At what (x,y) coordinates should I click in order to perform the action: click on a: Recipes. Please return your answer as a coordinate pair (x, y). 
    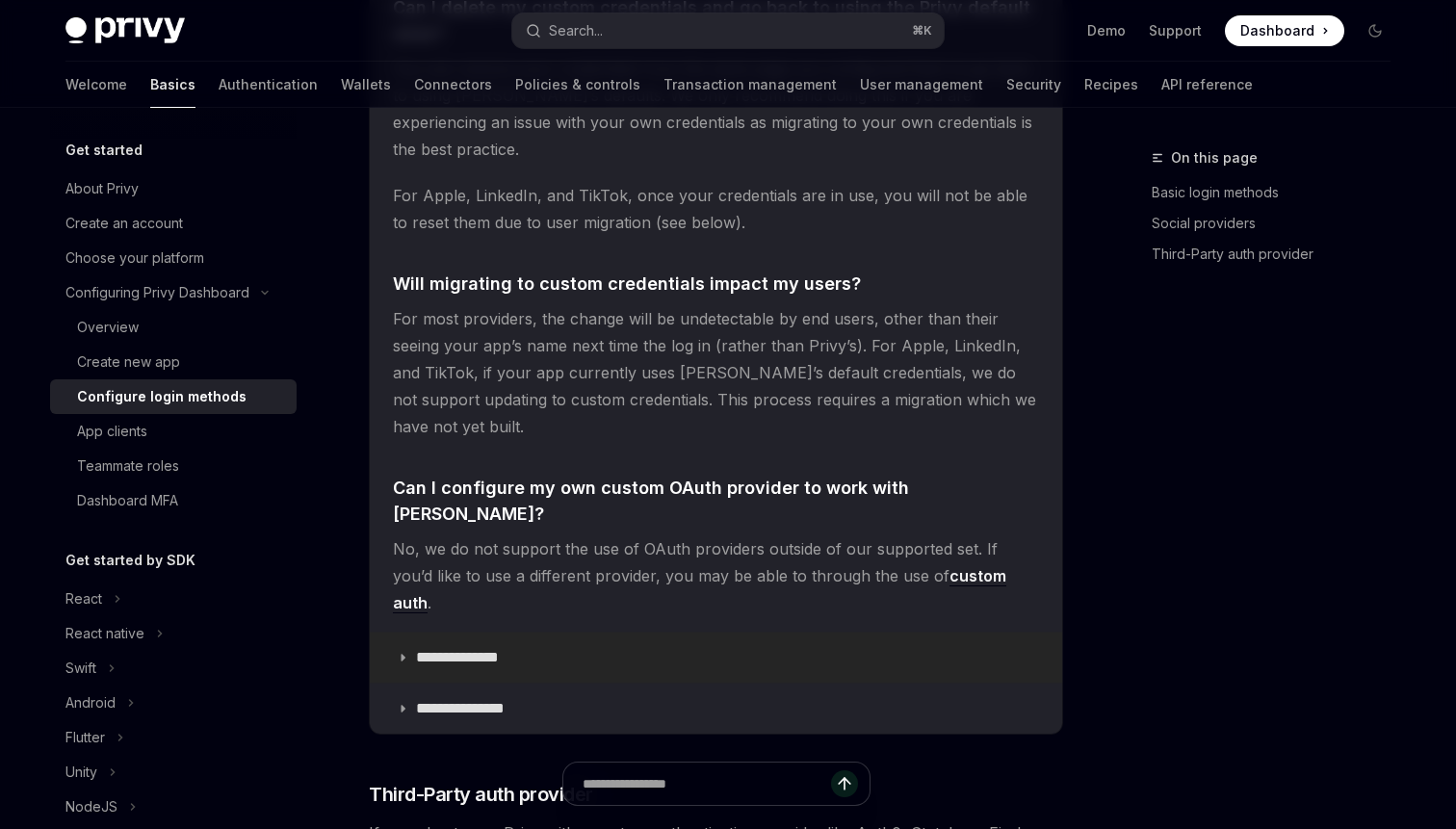
    Looking at the image, I should click on (1111, 85).